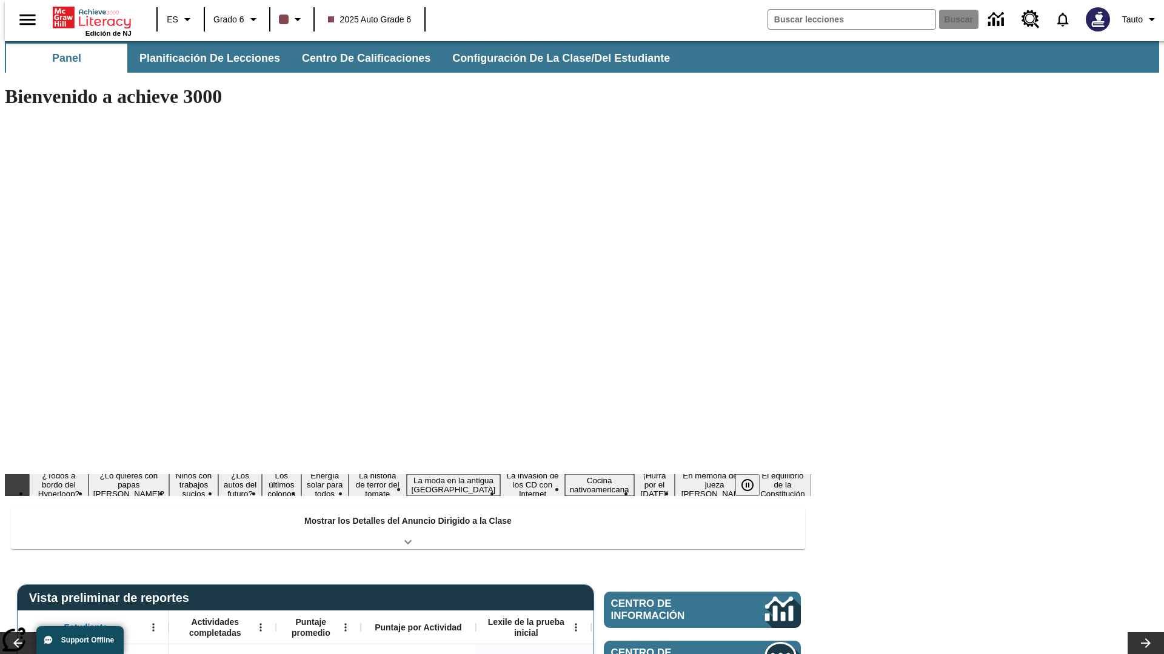 The image size is (1164, 654). What do you see at coordinates (27, 19) in the screenshot?
I see `button: Abrir el menú lateral` at bounding box center [27, 19].